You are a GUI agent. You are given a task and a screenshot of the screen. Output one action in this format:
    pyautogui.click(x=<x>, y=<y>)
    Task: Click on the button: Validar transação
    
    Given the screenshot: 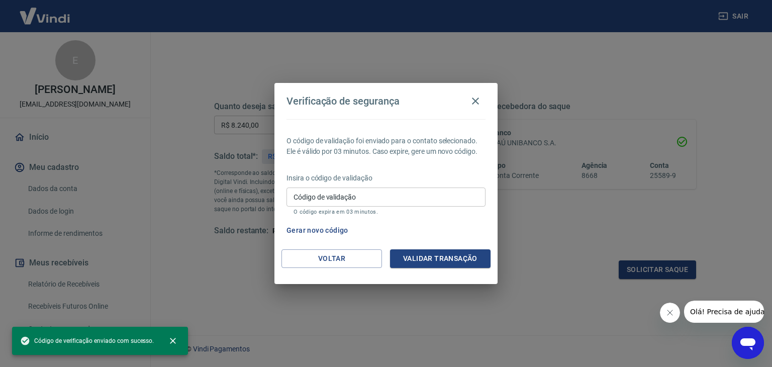 What is the action you would take?
    pyautogui.click(x=440, y=258)
    